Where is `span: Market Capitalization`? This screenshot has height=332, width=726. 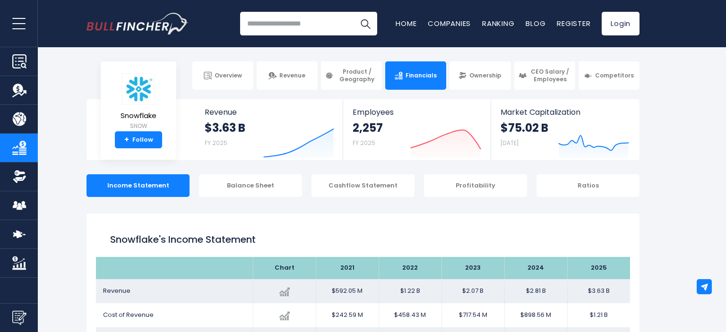
span: Market Capitalization is located at coordinates (565, 112).